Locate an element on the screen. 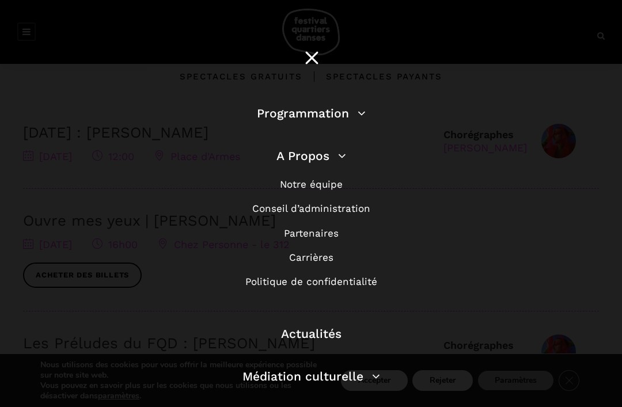 This screenshot has width=622, height=407. a: Programmation is located at coordinates (311, 113).